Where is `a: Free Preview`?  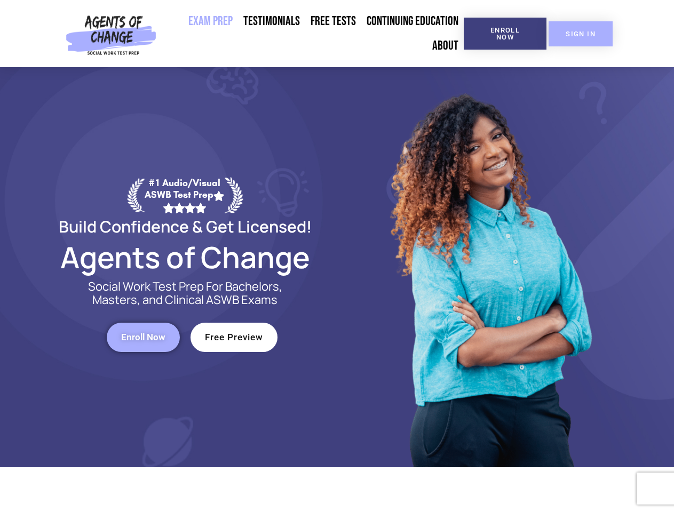 a: Free Preview is located at coordinates (234, 337).